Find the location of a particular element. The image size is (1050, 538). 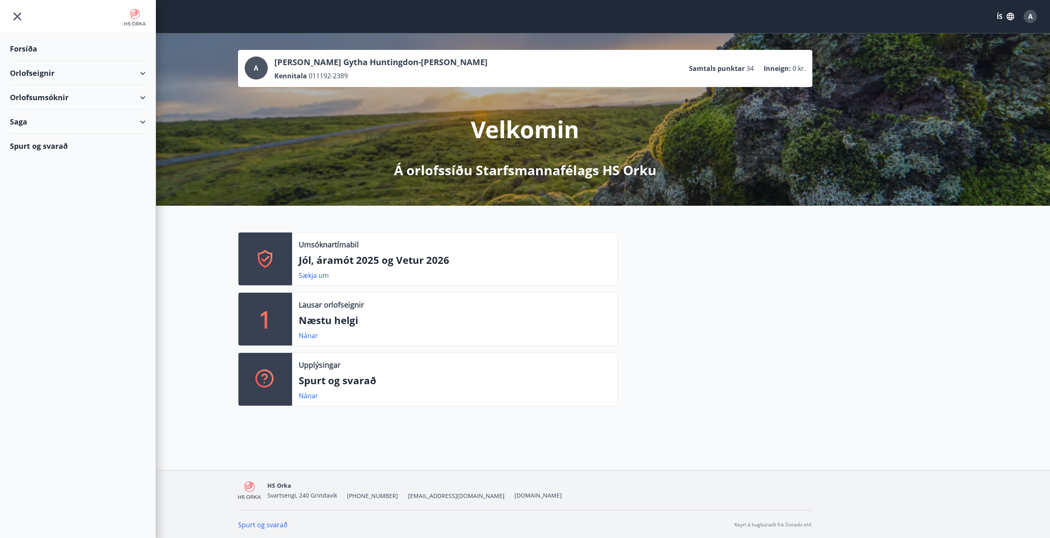

span: 0 kr. is located at coordinates (799, 68).